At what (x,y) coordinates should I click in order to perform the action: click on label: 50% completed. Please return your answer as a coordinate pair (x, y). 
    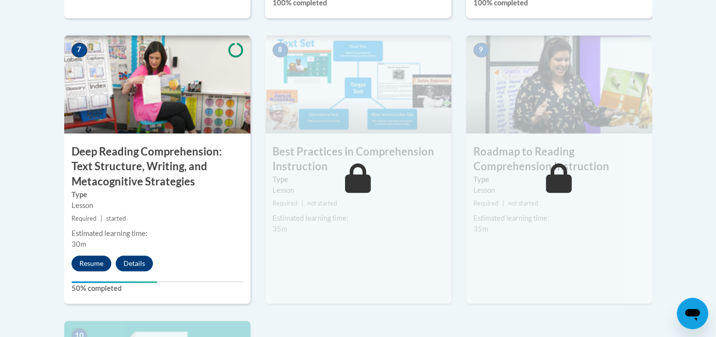
    Looking at the image, I should click on (157, 288).